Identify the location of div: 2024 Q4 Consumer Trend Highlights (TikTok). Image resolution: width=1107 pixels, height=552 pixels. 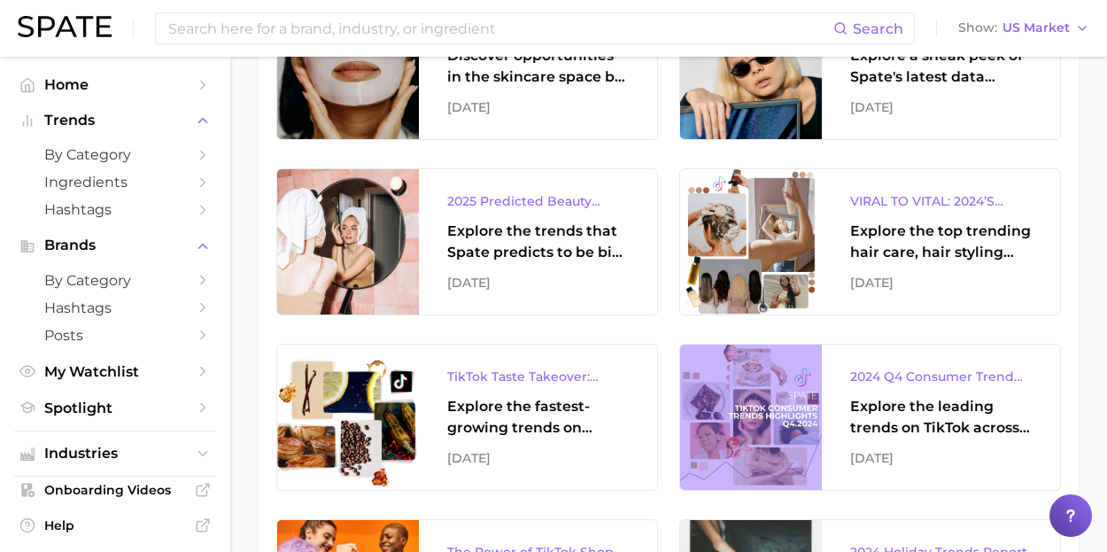
(940, 376).